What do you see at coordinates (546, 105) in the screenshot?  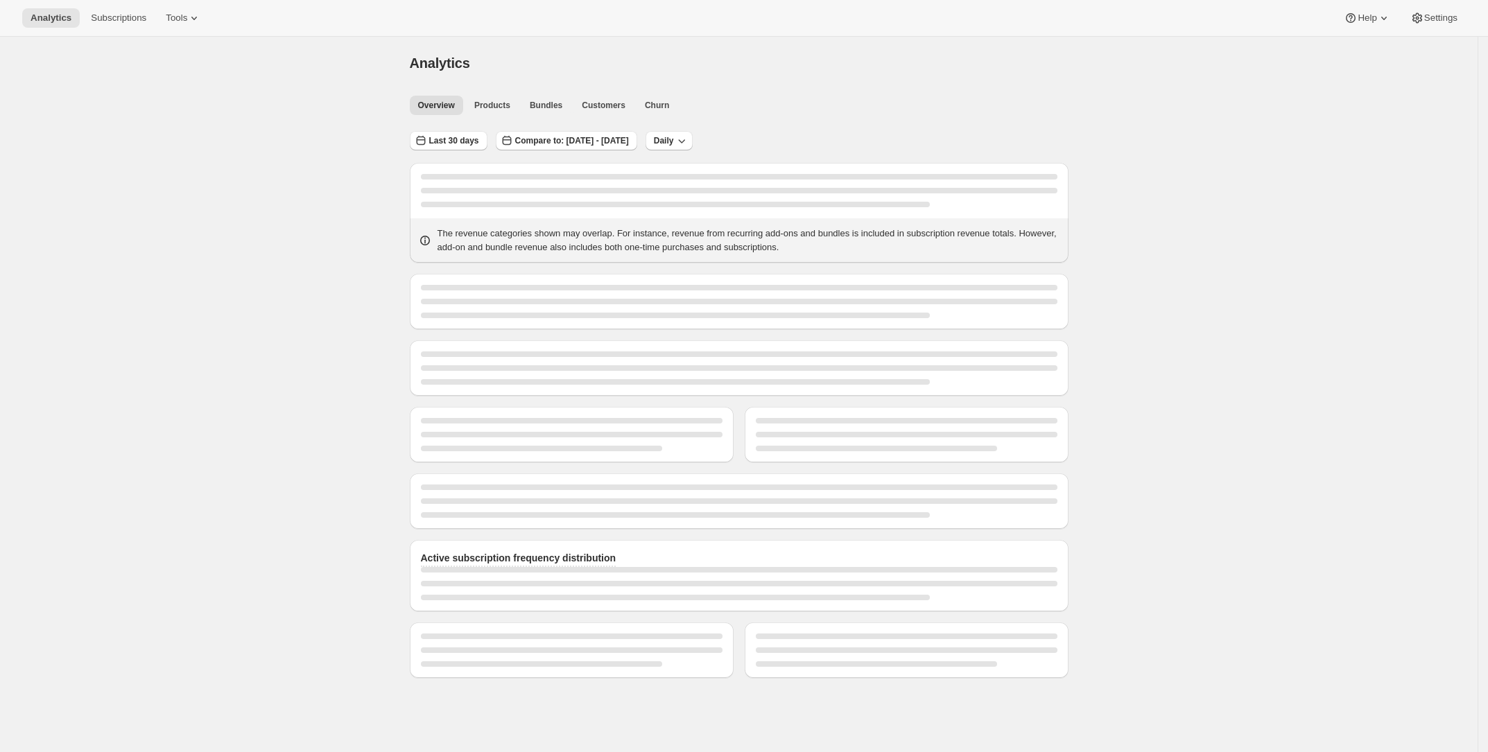 I see `span: Bundles` at bounding box center [546, 105].